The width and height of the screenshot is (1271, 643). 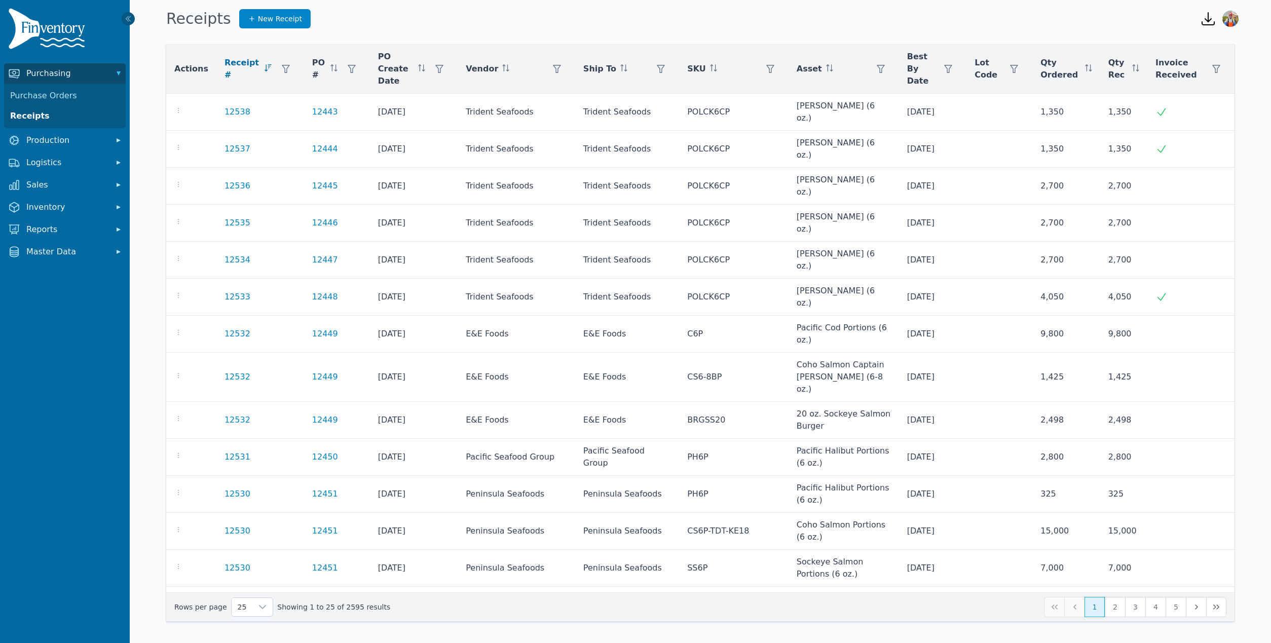 I want to click on a: 12531, so click(x=237, y=457).